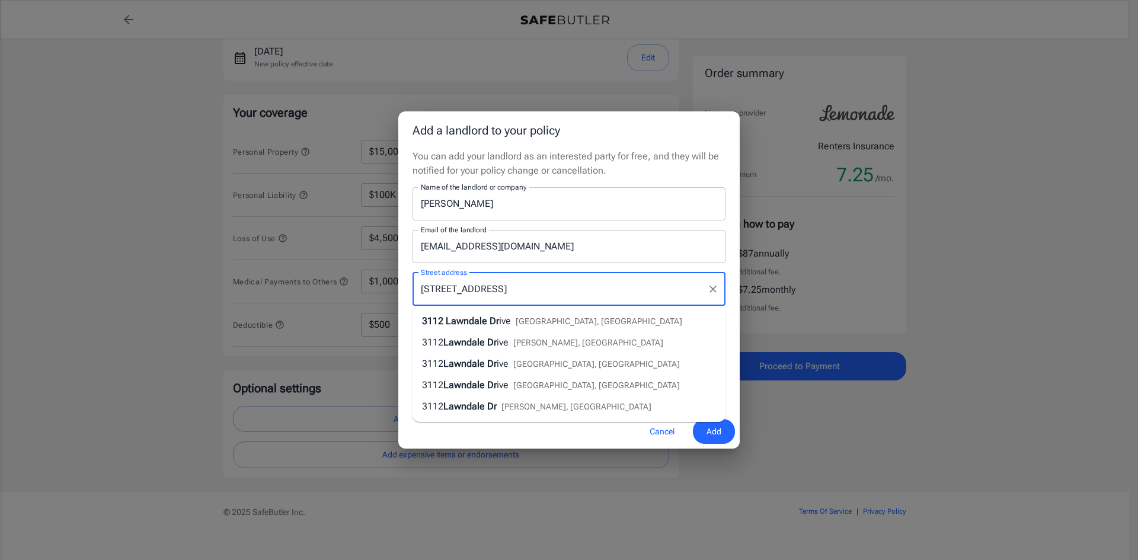 The width and height of the screenshot is (1138, 560). I want to click on label: Name of the landlord or company, so click(473, 187).